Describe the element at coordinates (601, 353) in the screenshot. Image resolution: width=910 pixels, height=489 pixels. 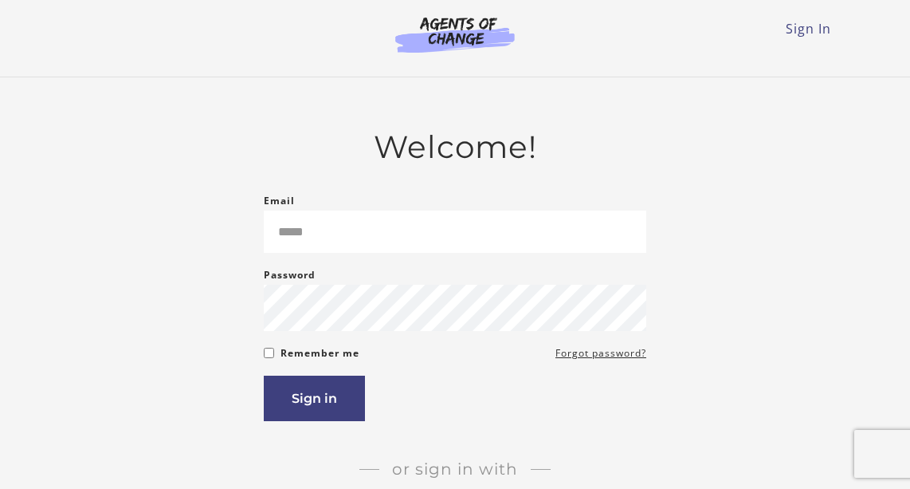
I see `a: Forgot password?` at that location.